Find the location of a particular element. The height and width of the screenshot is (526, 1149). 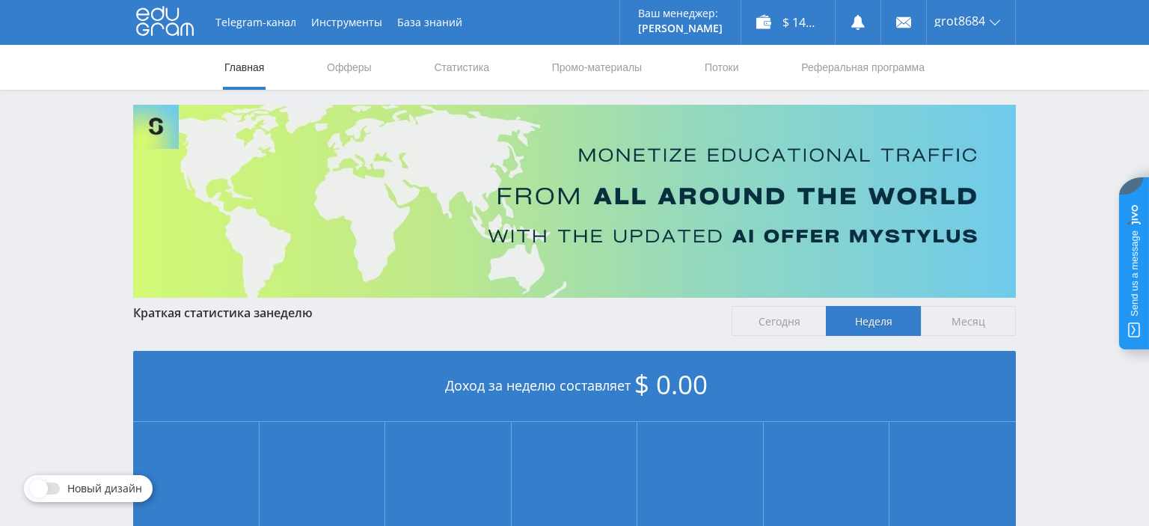

a: Главная is located at coordinates (244, 67).